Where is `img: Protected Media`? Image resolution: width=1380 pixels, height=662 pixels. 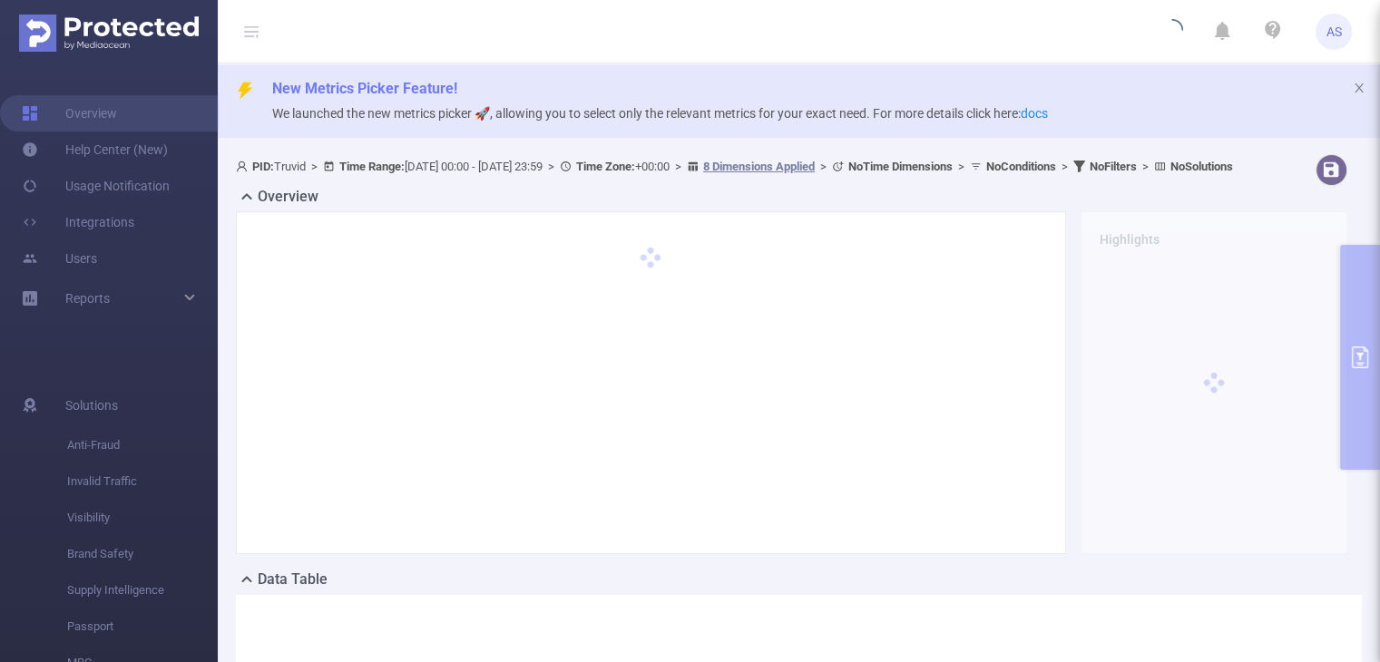 img: Protected Media is located at coordinates (109, 33).